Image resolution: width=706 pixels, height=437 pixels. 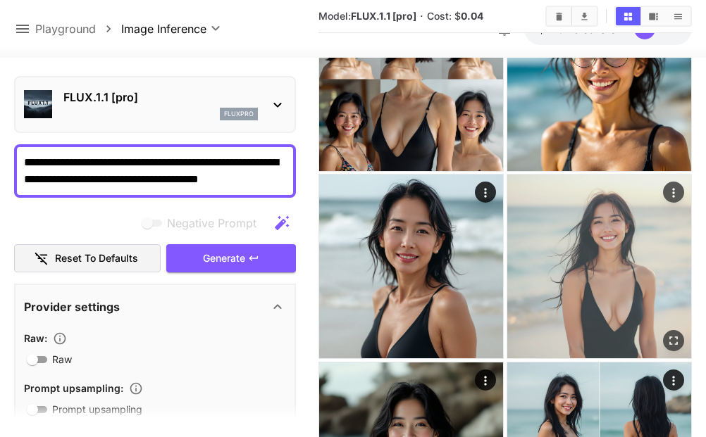 I want to click on a: Playground, so click(x=65, y=29).